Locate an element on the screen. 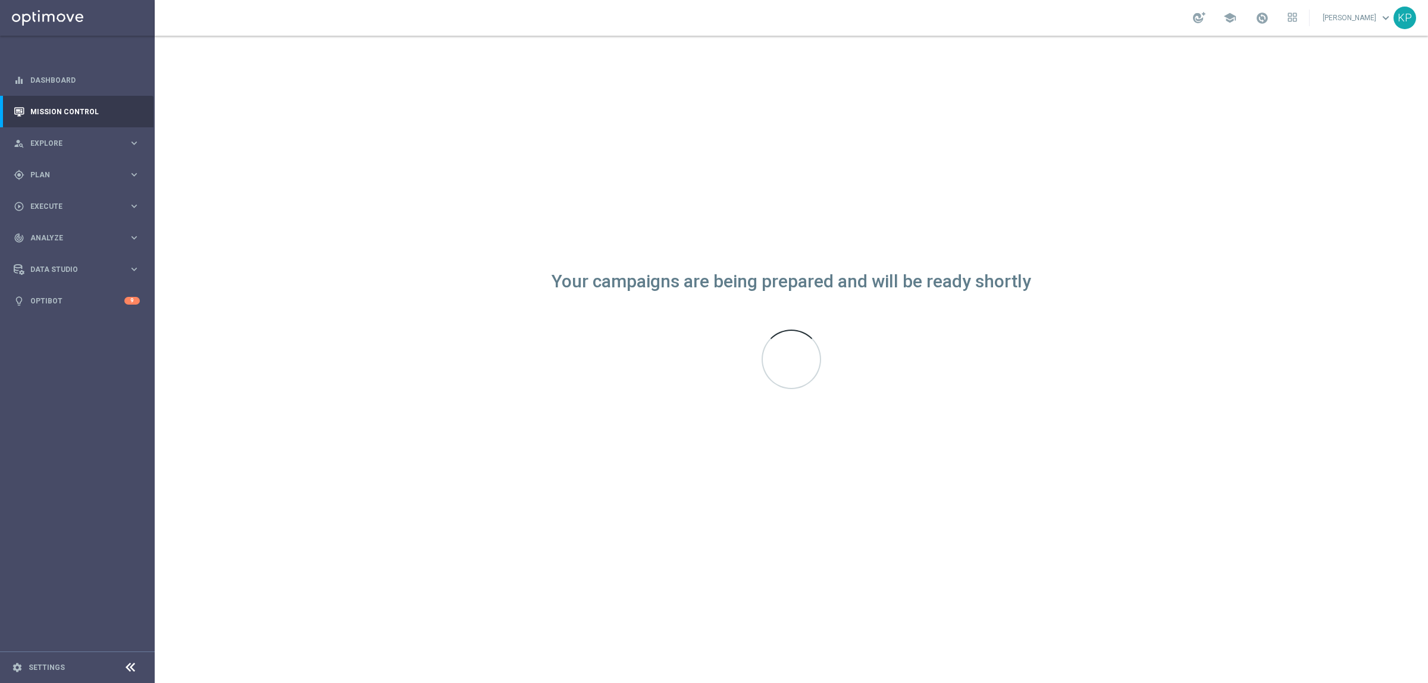 The height and width of the screenshot is (683, 1428). div: lightbulb Optibot 9 is located at coordinates (77, 301).